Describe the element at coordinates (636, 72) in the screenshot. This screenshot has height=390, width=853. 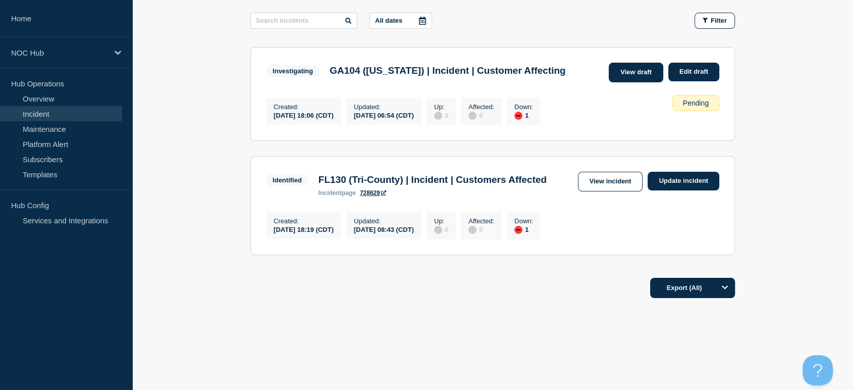
I see `a: View draft` at that location.